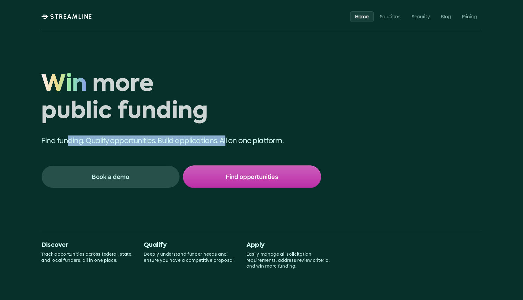 This screenshot has width=523, height=300. Describe the element at coordinates (190, 245) in the screenshot. I see `p: Qualify` at that location.